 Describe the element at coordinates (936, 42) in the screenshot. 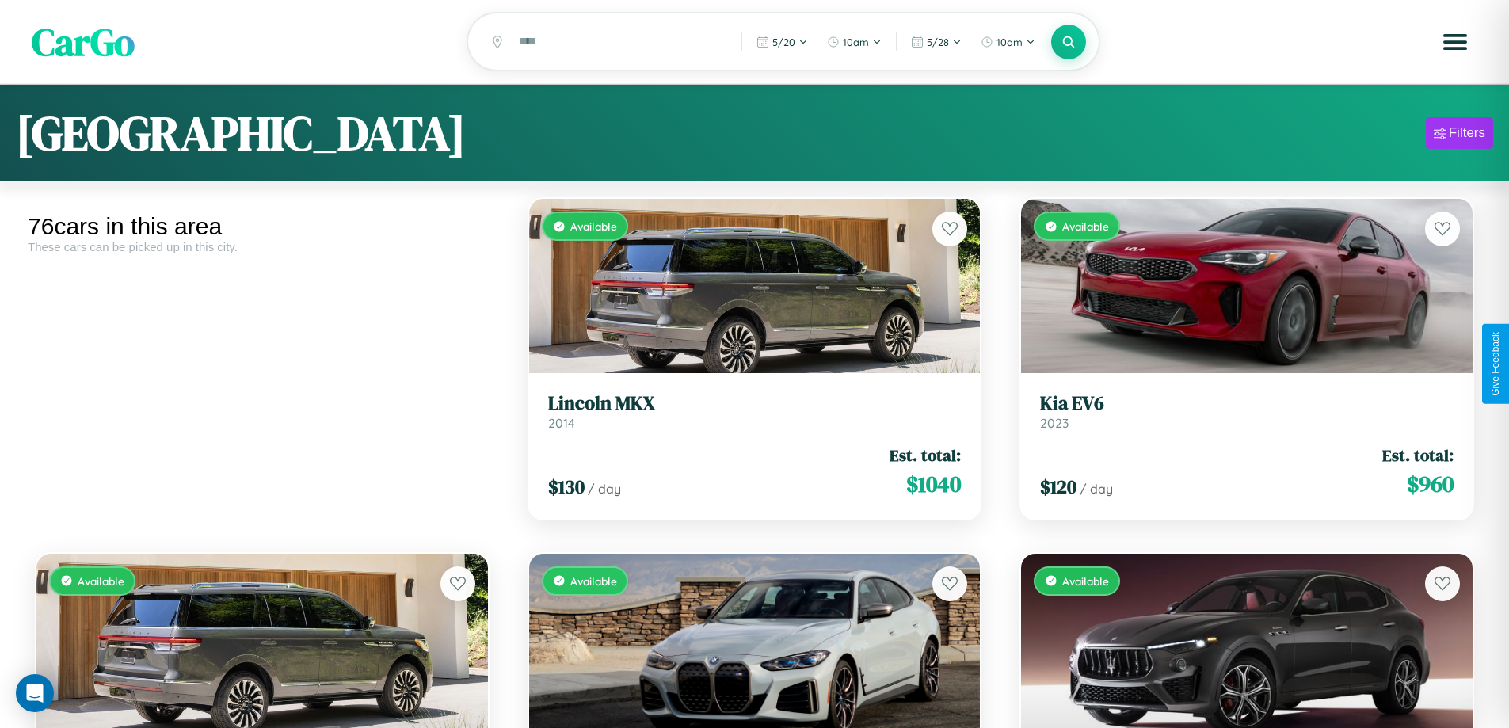

I see `button: 5/28` at that location.